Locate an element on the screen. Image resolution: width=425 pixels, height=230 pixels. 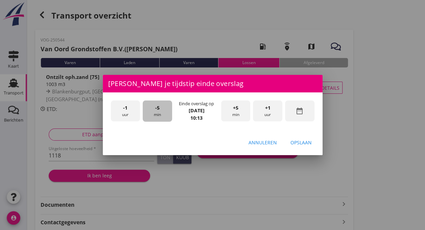
button: Annuleren is located at coordinates (263, 143).